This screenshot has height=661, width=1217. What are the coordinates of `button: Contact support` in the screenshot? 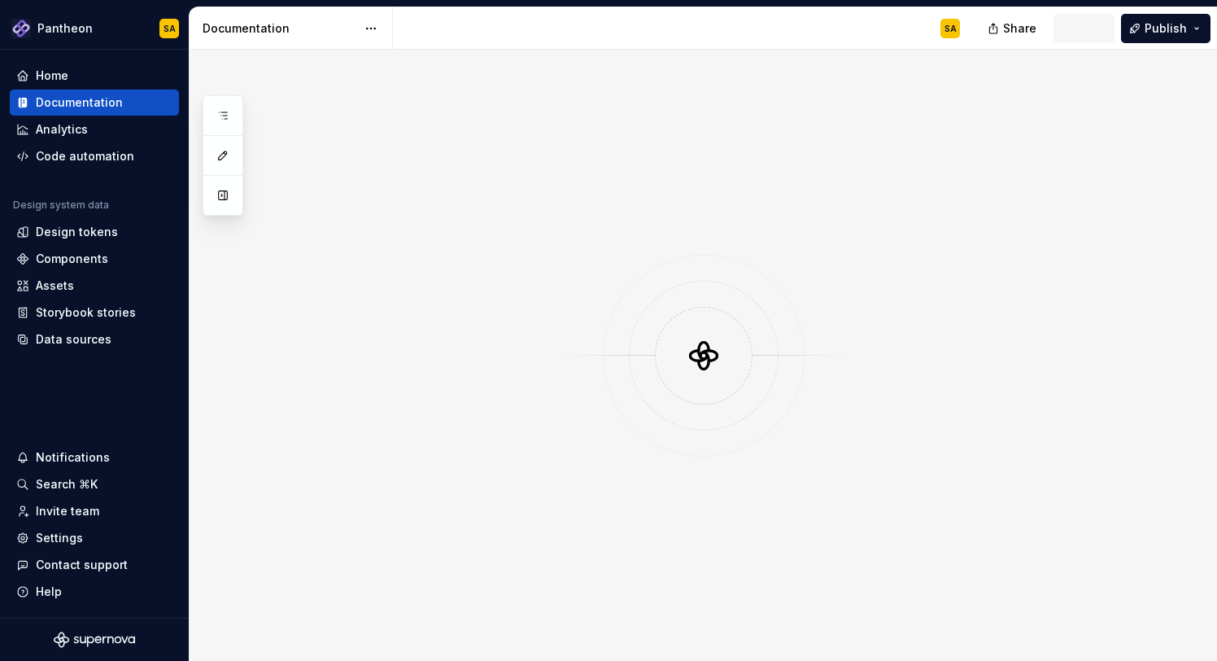 It's located at (94, 565).